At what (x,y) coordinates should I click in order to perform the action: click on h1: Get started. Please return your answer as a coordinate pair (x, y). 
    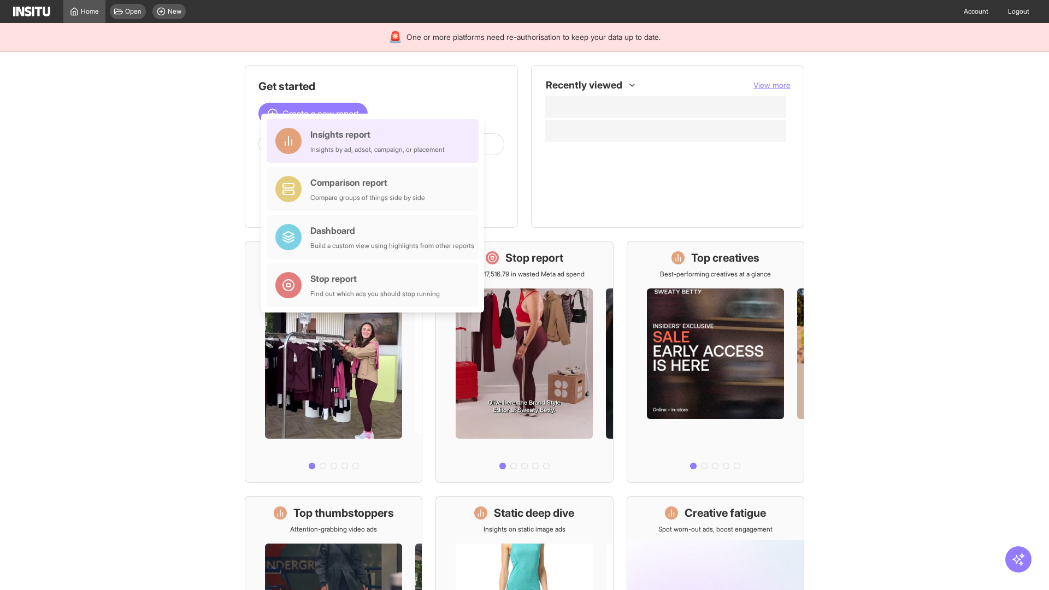
    Looking at the image, I should click on (381, 86).